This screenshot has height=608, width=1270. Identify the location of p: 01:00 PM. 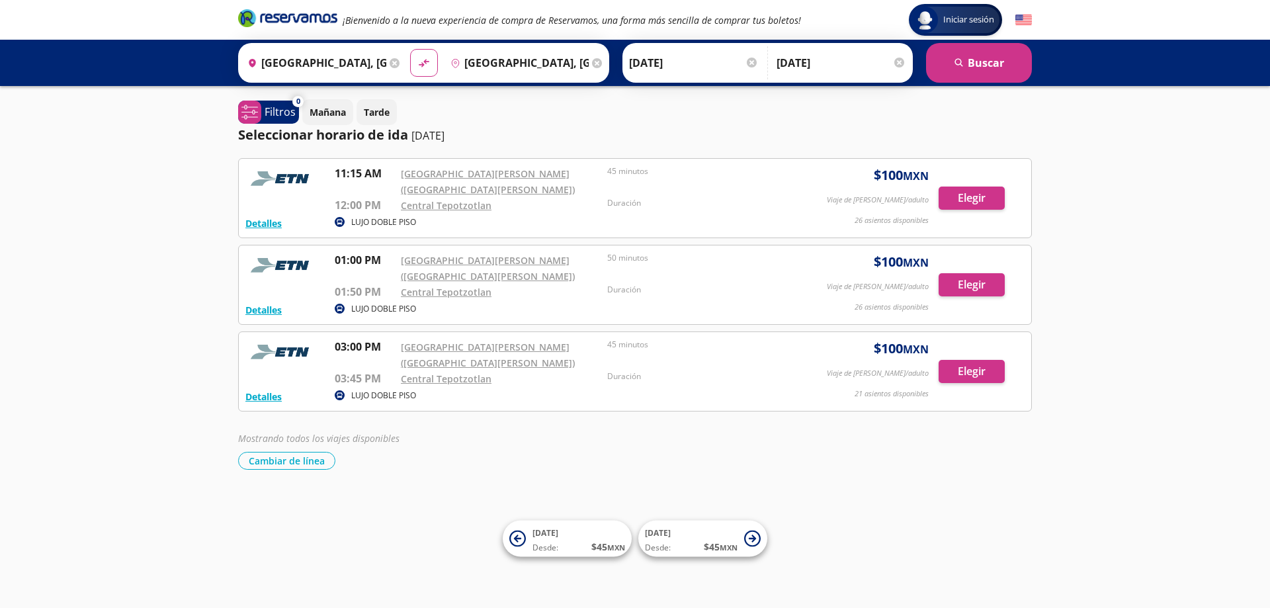
(364, 260).